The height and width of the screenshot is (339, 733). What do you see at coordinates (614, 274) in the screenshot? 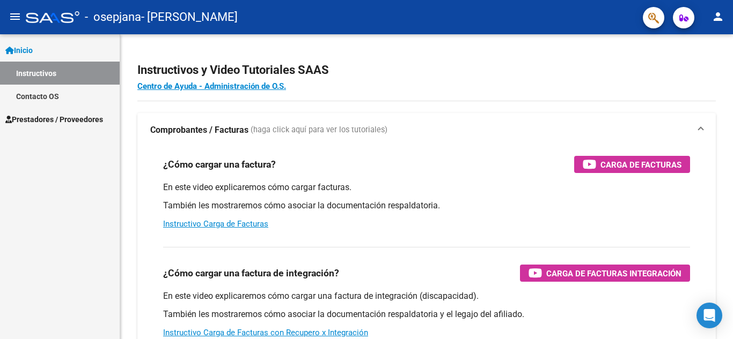
I see `span: Carga de Facturas Integración` at bounding box center [614, 274].